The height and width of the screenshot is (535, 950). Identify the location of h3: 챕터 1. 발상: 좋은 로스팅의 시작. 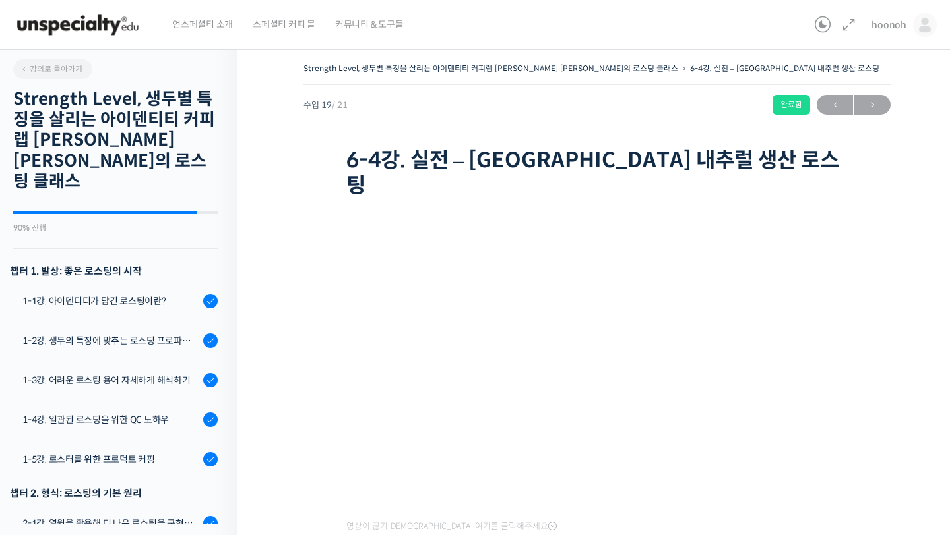
(113, 271).